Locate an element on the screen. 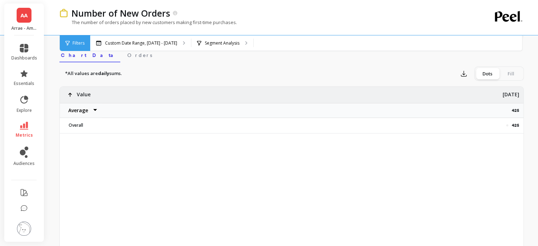 The image size is (538, 246). span: Chart Data is located at coordinates (90, 55).